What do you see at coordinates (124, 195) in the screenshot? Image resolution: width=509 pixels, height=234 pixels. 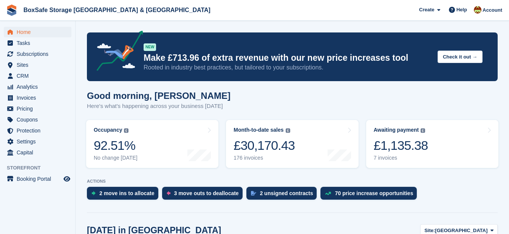 I see `a: 2 move ins to allocate` at bounding box center [124, 195].